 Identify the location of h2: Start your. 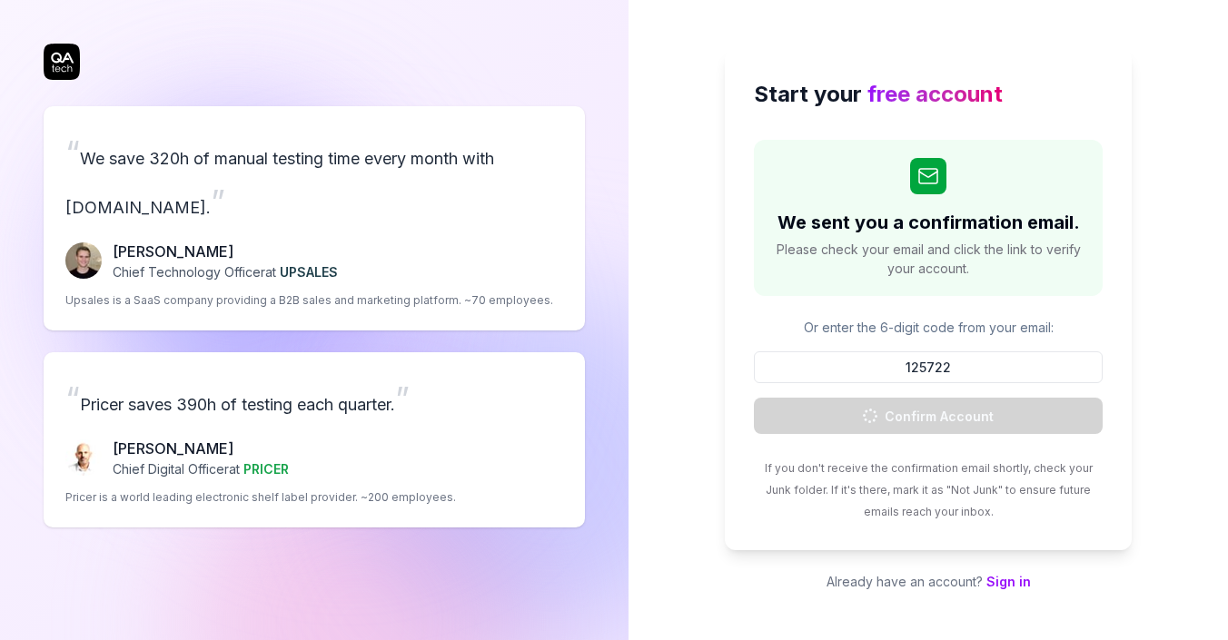
(928, 94).